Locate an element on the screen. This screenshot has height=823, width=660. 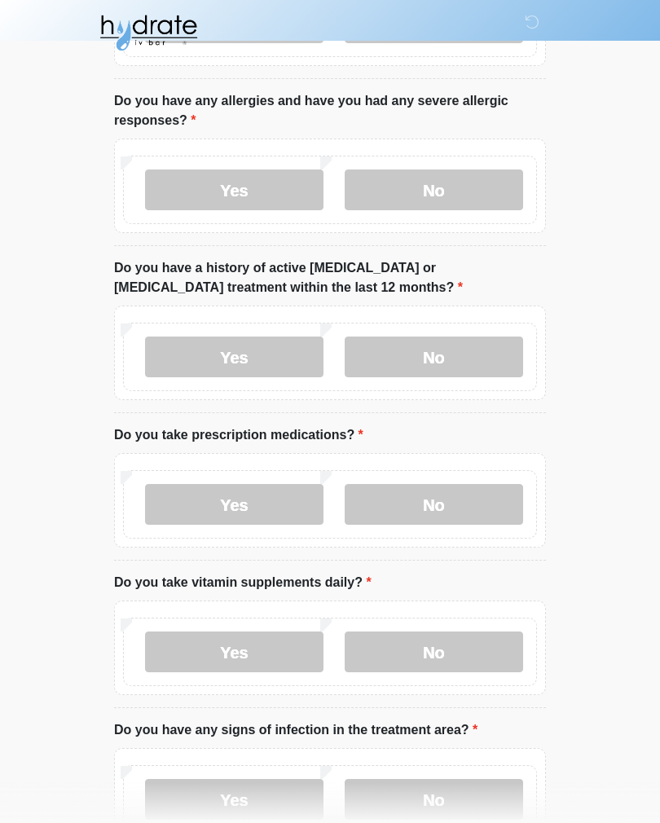
label: Do you have any signs of infection in the treatment area? is located at coordinates (296, 730).